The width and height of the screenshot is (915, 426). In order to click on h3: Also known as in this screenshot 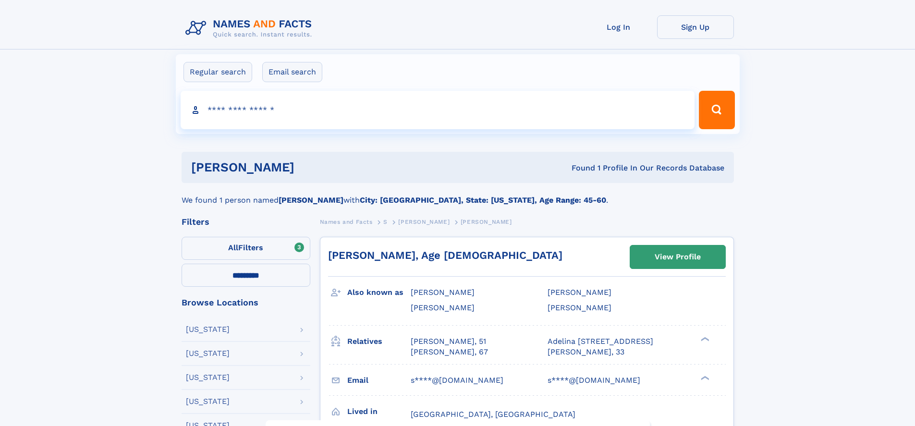, I will do `click(379, 292)`.